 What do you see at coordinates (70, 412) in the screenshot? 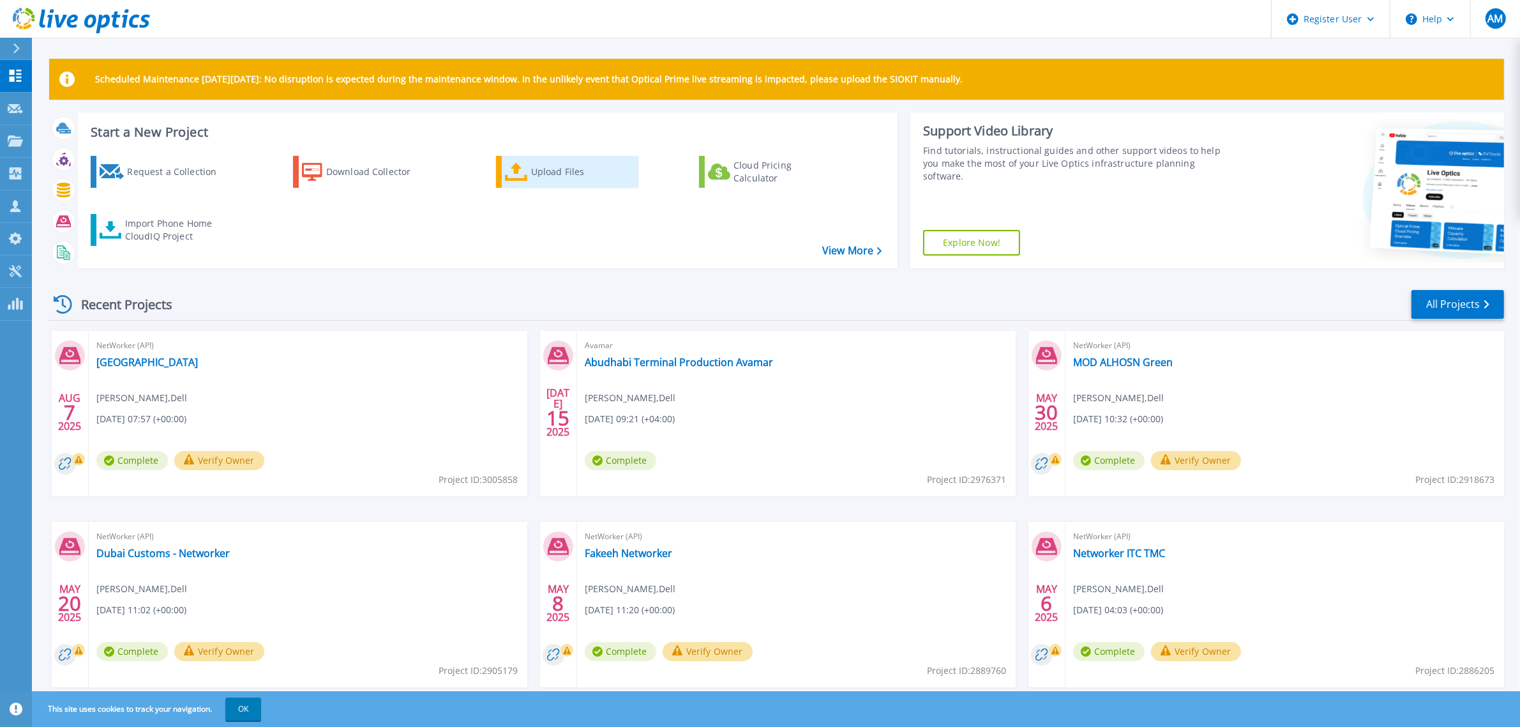
I see `div: AUG 2025` at bounding box center [70, 412].